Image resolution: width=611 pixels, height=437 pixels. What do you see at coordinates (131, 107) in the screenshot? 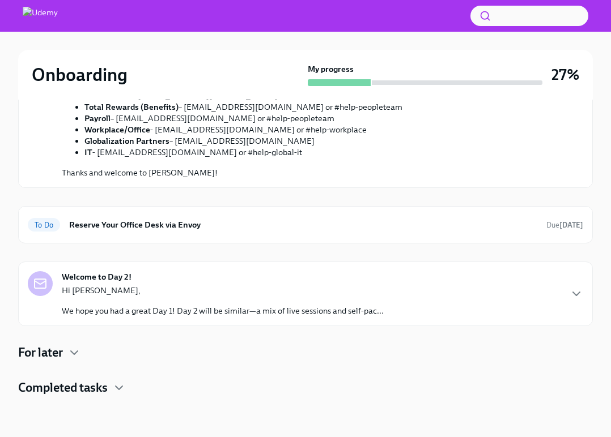
I see `strong: Total Rewards (Benefits)` at bounding box center [131, 107].